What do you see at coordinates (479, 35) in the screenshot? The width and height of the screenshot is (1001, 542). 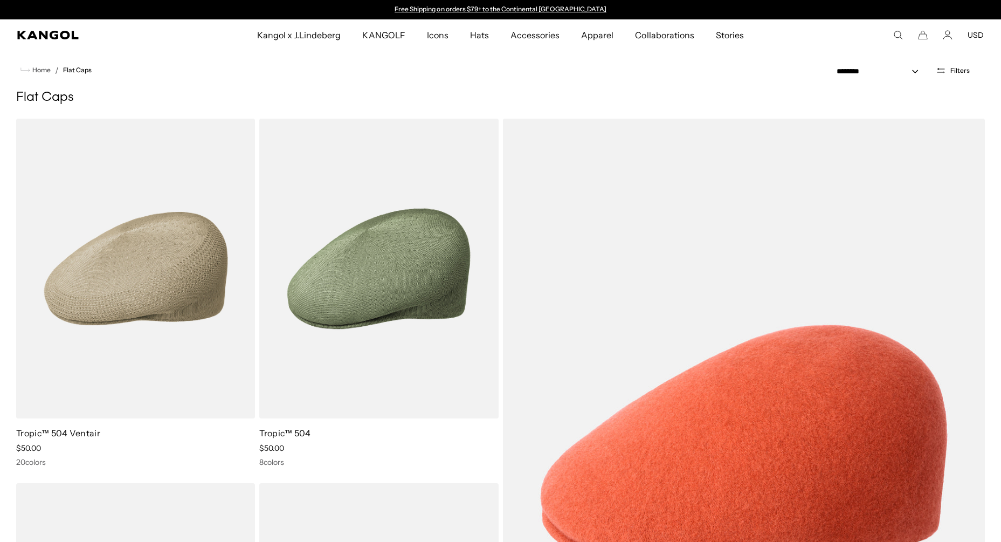 I see `span: Hats` at bounding box center [479, 35].